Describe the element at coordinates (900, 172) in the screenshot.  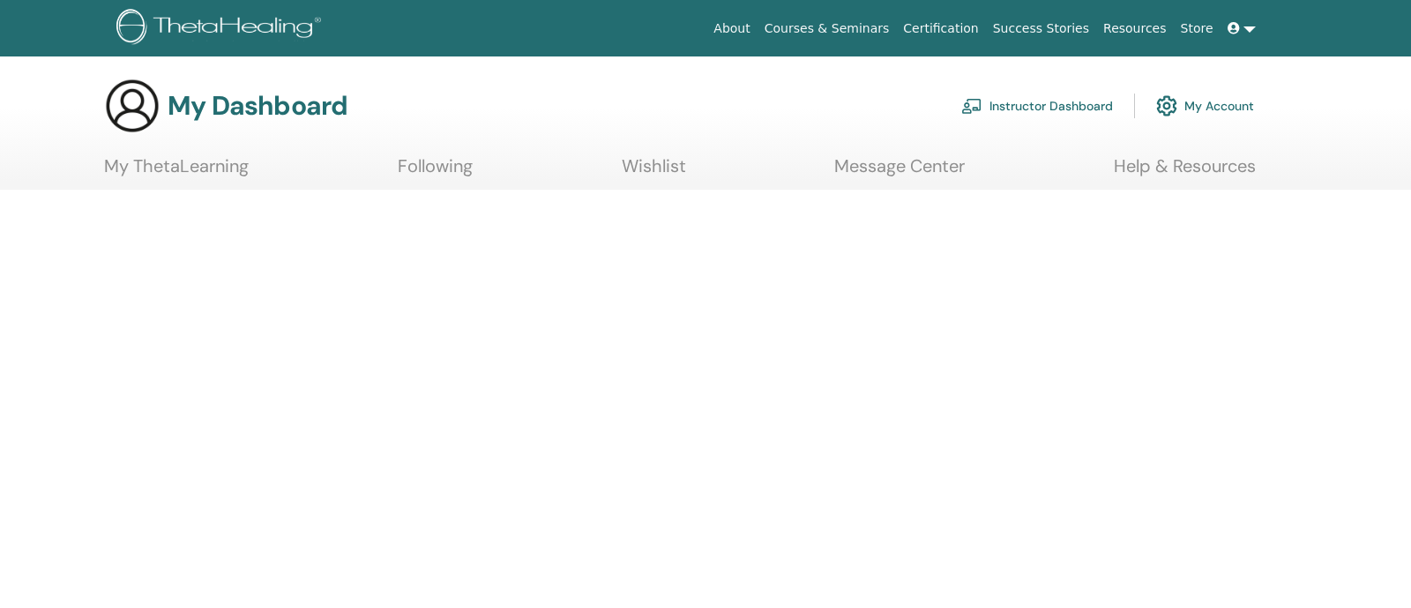
I see `a: Message Center` at that location.